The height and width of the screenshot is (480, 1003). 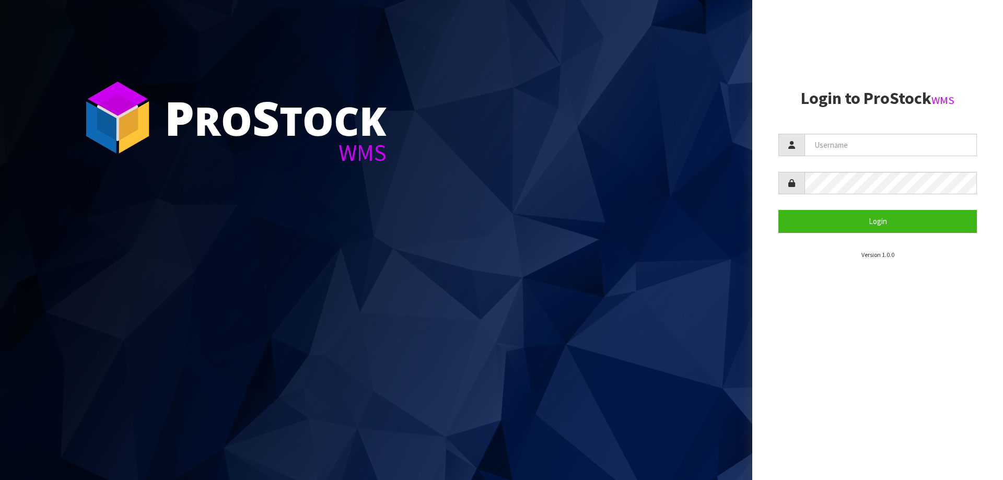 I want to click on small: WMS, so click(x=943, y=100).